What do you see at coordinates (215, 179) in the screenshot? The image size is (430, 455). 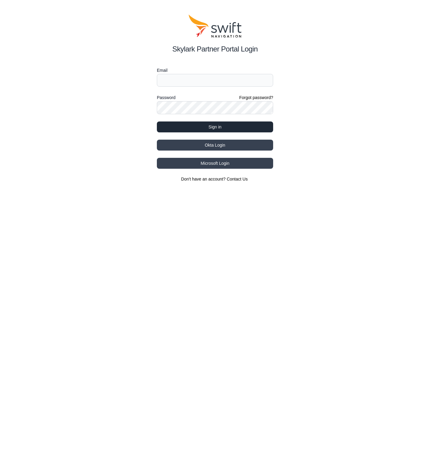 I see `section: Don't have an account?` at bounding box center [215, 179].